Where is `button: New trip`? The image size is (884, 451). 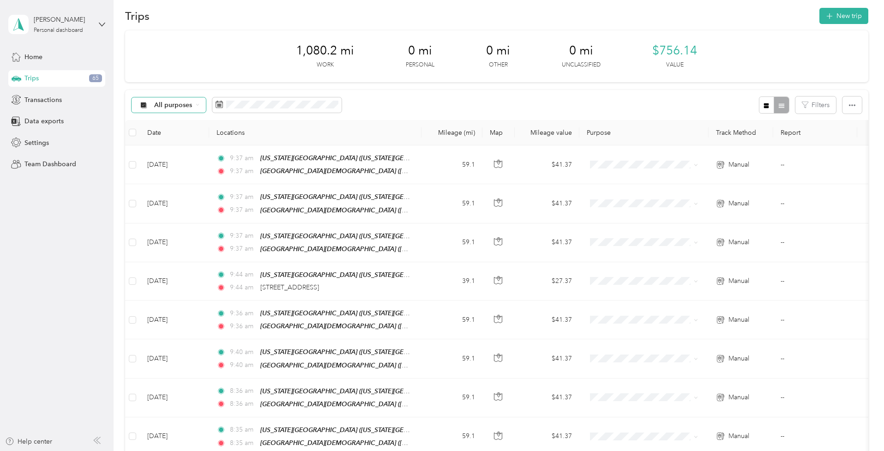 button: New trip is located at coordinates (844, 16).